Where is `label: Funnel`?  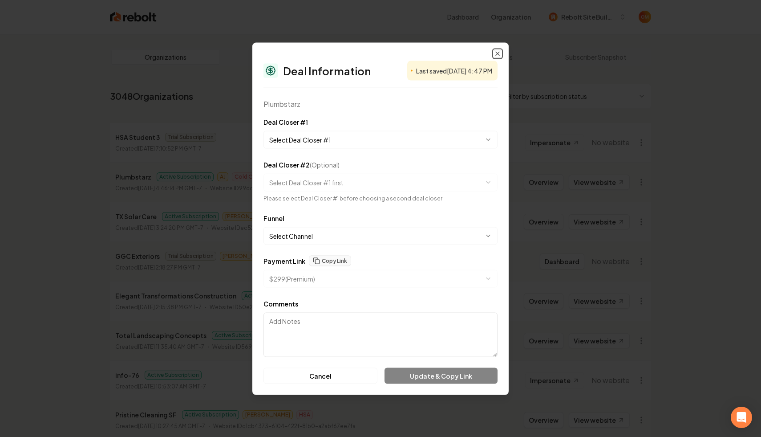
label: Funnel is located at coordinates (274, 218).